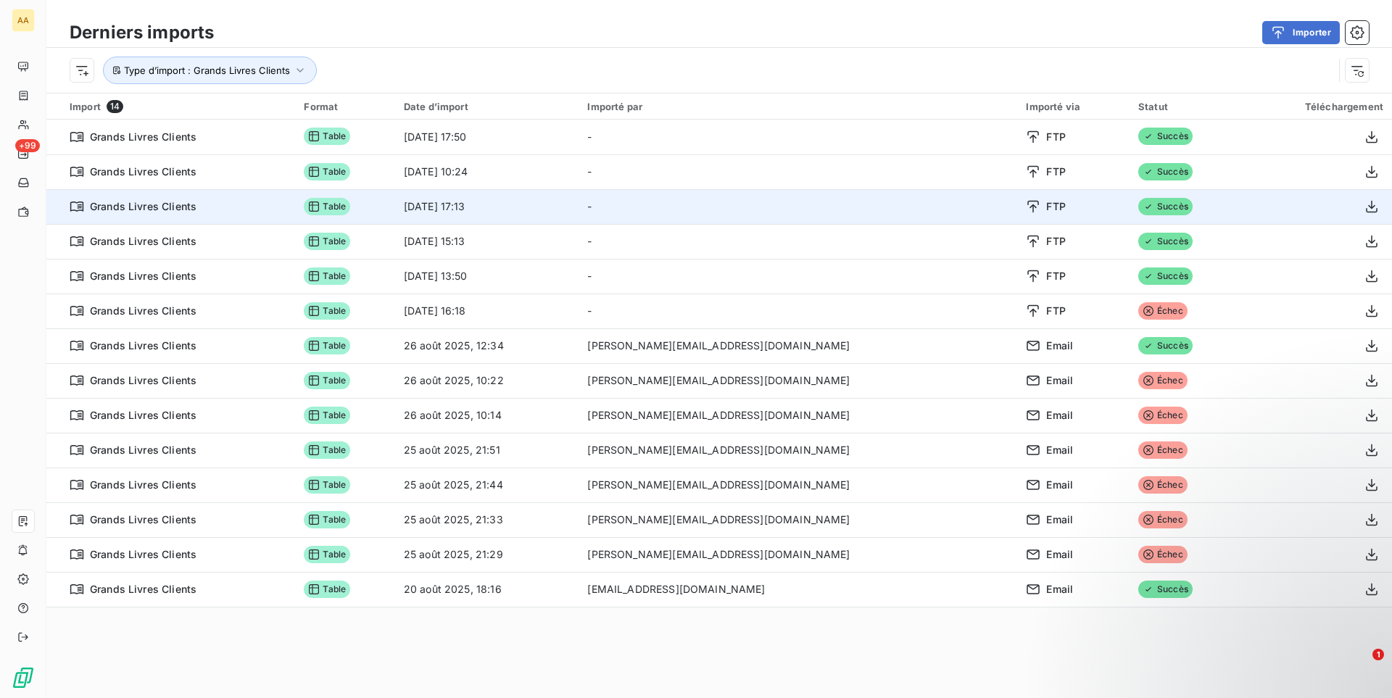 This screenshot has height=698, width=1392. I want to click on td: 25 août 2025, 21:44, so click(487, 485).